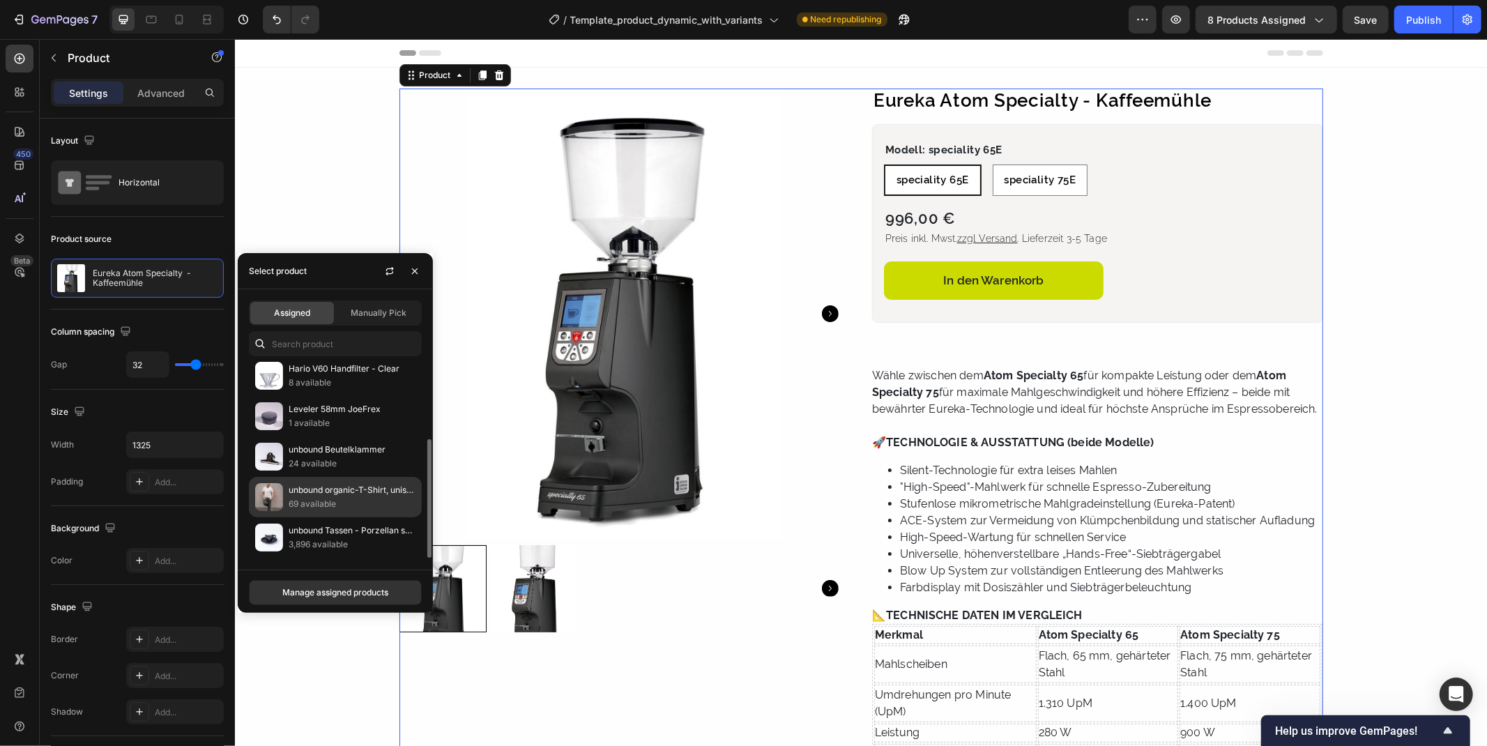  Describe the element at coordinates (1015, 694) in the screenshot. I see `td: 900 W` at that location.